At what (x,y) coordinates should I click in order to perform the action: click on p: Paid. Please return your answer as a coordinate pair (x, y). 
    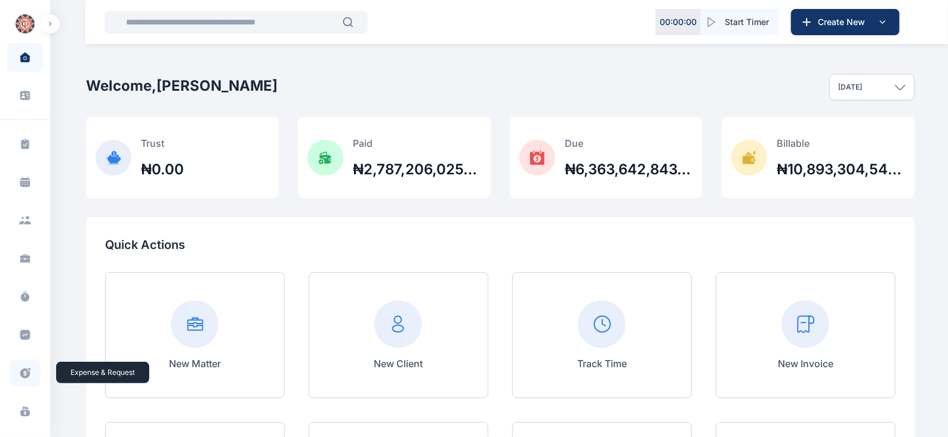
    Looking at the image, I should click on (417, 143).